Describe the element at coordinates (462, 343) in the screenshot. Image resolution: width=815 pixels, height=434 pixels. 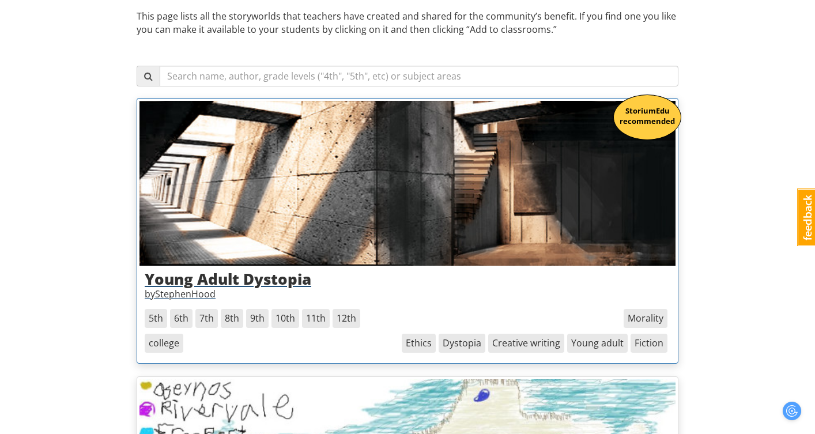
I see `span: Dystopia` at that location.